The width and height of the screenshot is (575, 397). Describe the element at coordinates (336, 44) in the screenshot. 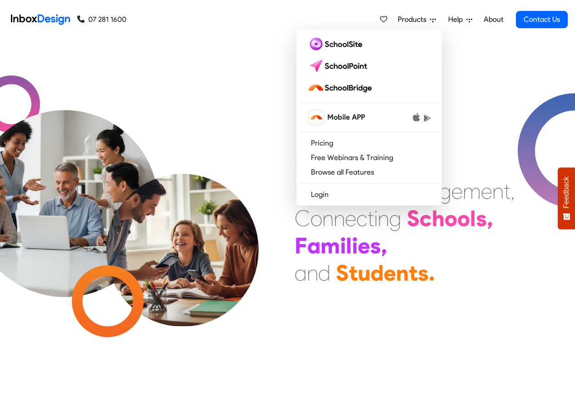

I see `img: schoolsite logo` at that location.